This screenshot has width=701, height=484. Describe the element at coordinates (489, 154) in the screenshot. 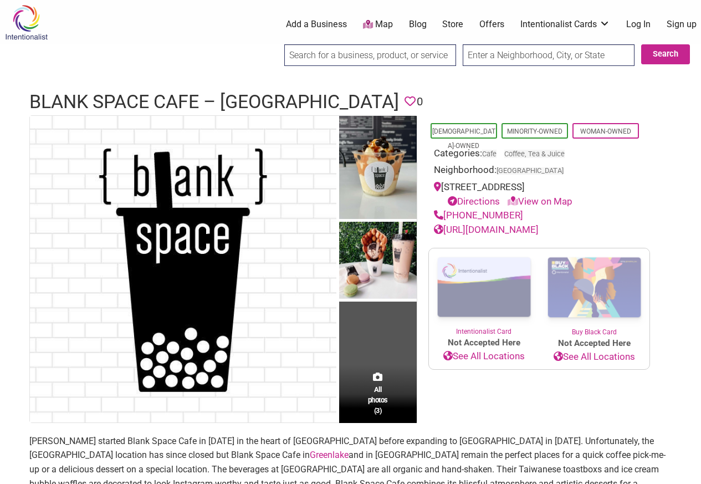

I see `a: Cafe` at that location.